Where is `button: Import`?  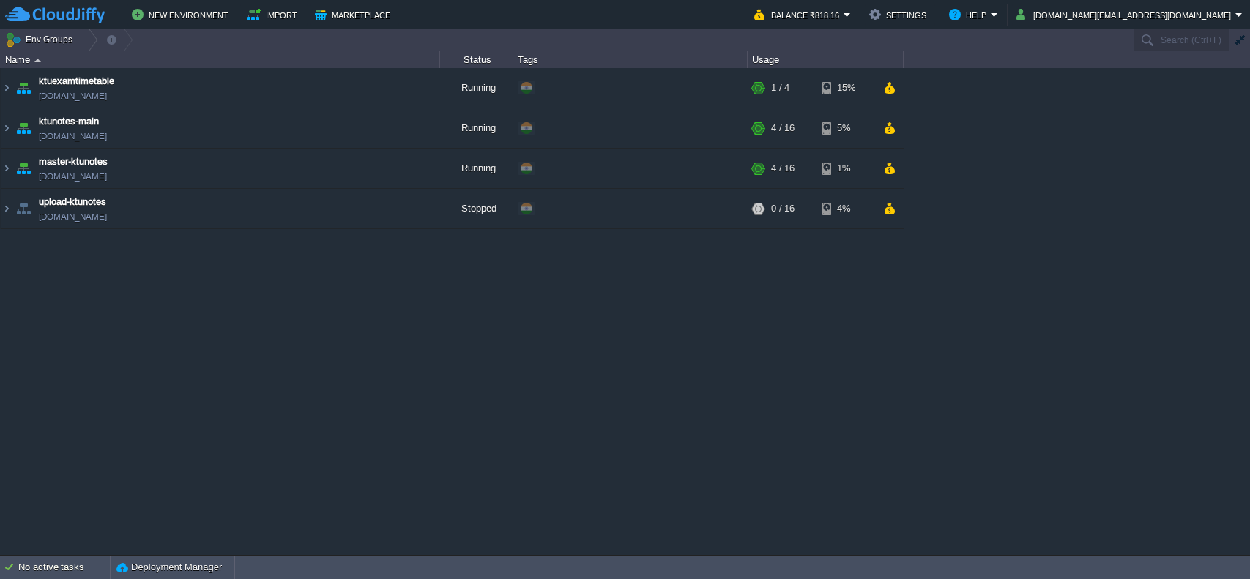
button: Import is located at coordinates (274, 15).